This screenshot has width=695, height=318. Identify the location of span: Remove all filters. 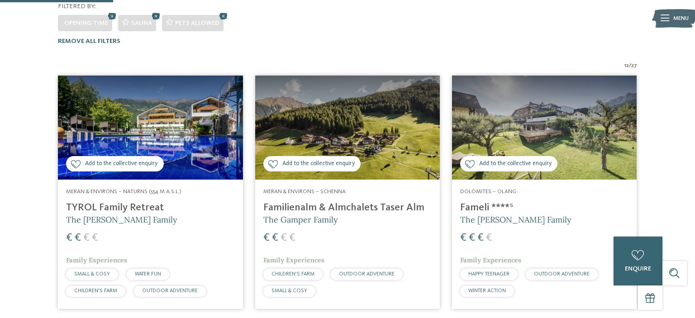
(89, 41).